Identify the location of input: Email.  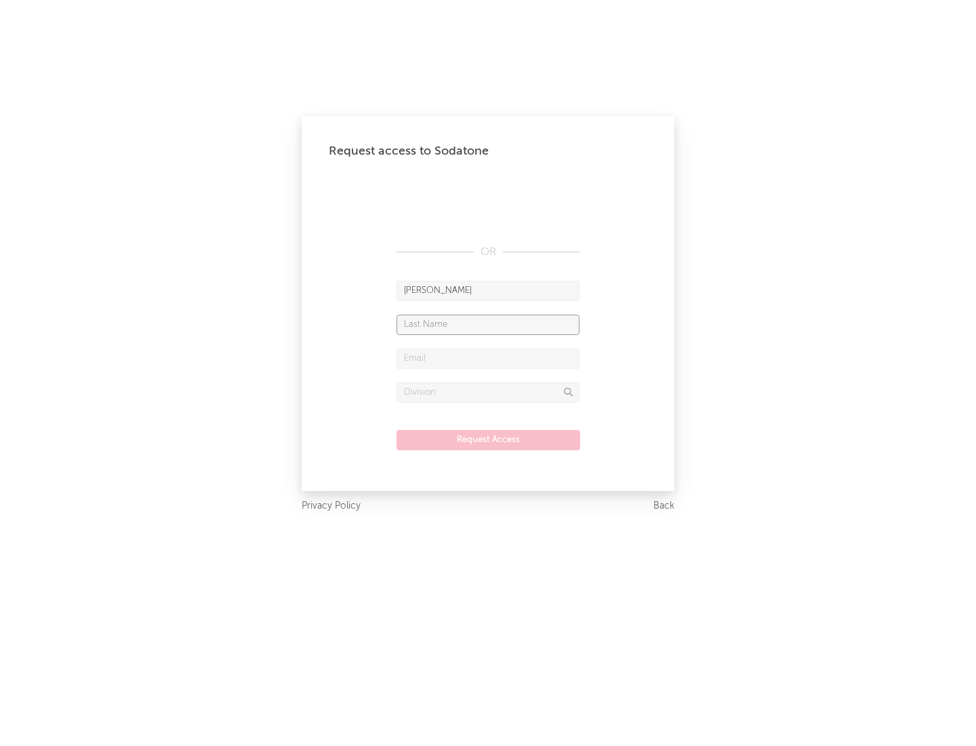
(488, 359).